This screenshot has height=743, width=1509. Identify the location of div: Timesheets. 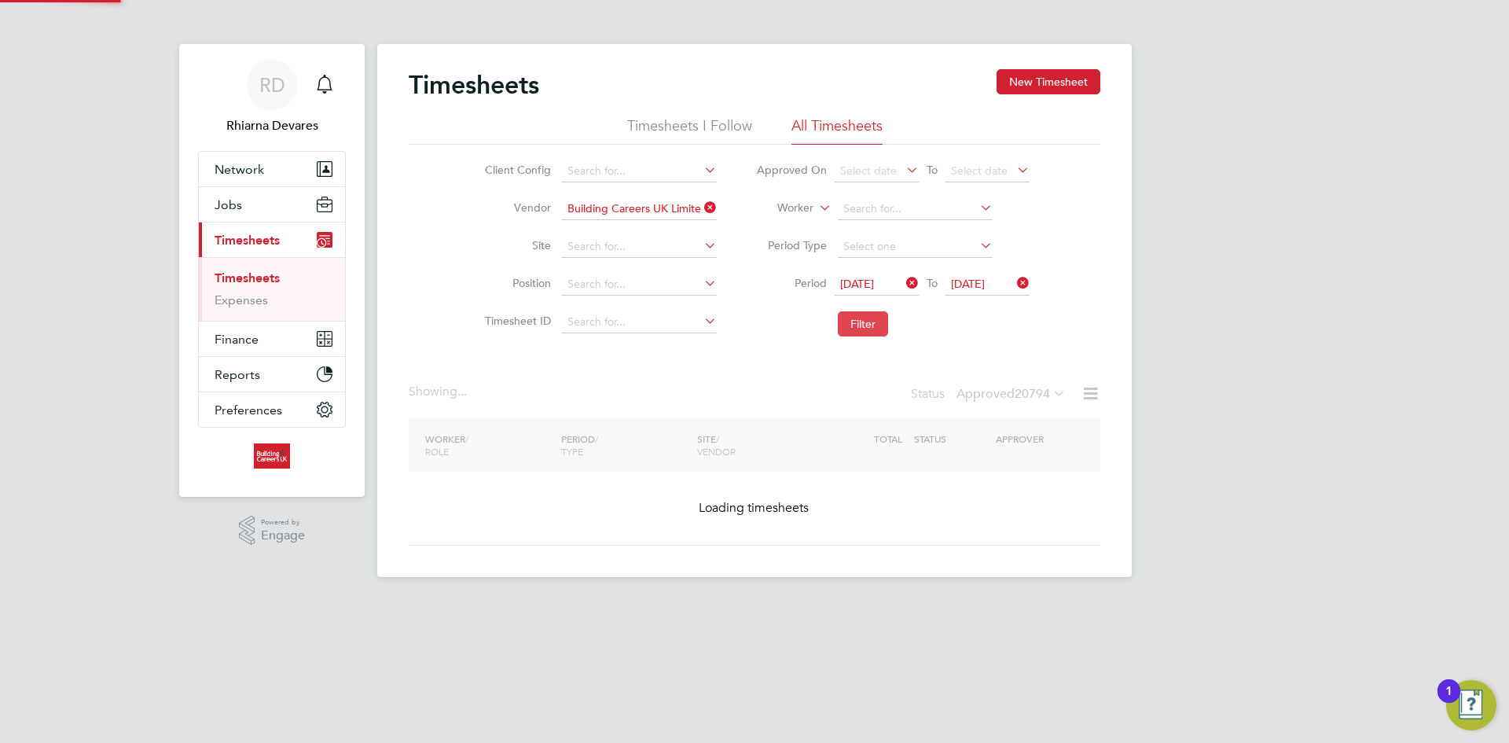
(272, 288).